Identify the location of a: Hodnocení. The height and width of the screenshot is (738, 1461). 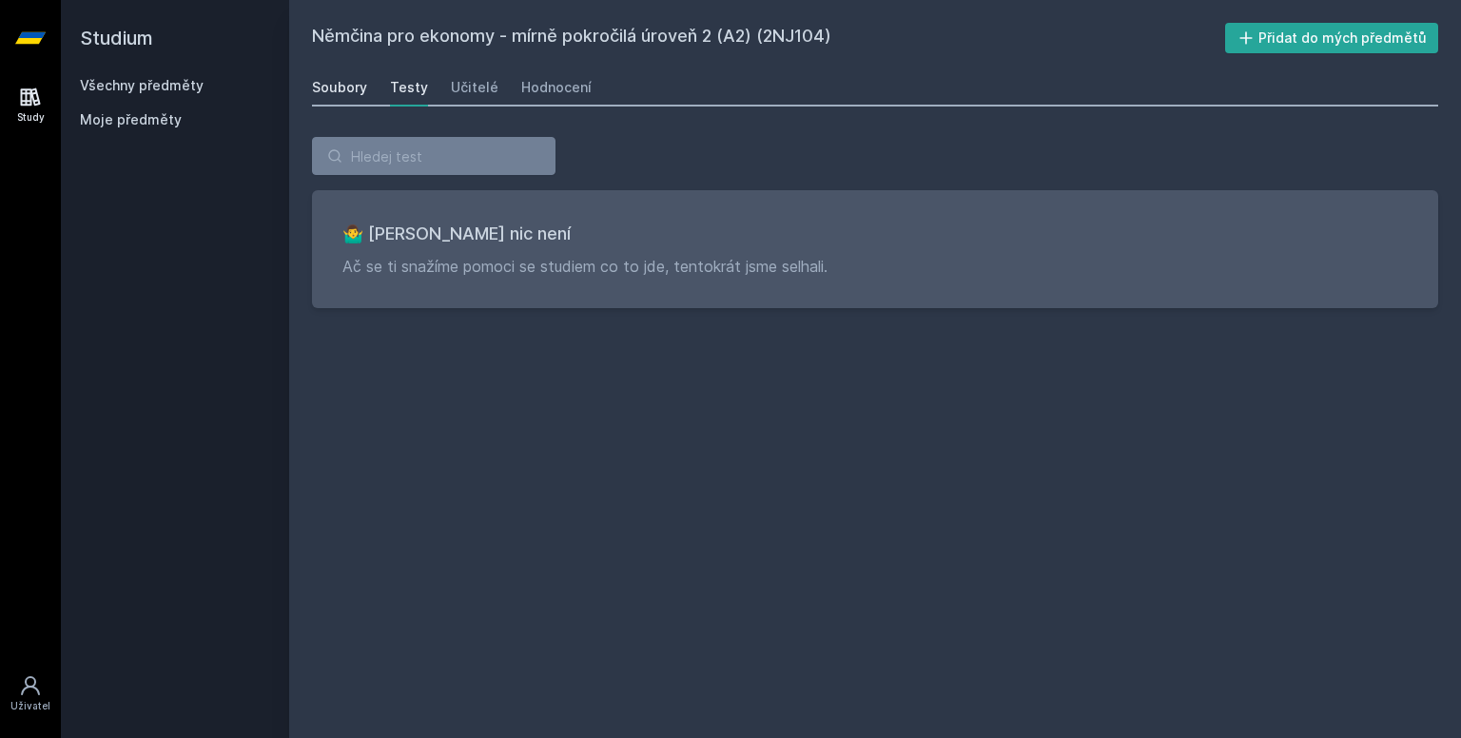
(557, 88).